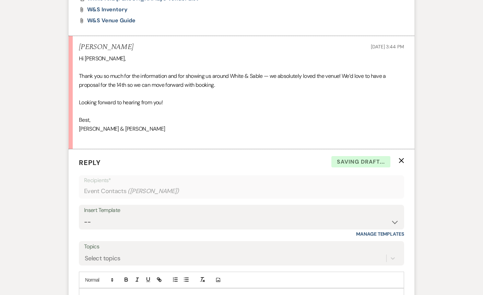  Describe the element at coordinates (242, 80) in the screenshot. I see `p: Thank you so much for the information and for showing us around White & Sable — we absolutely lov...` at that location.